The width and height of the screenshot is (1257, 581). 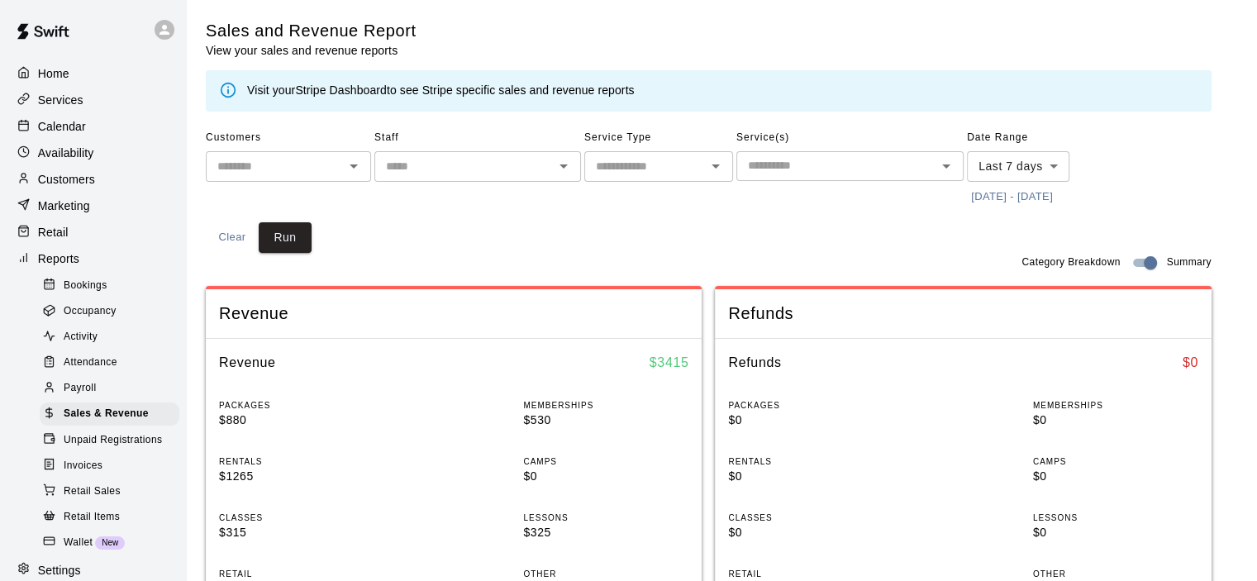 I want to click on button: Run, so click(x=285, y=237).